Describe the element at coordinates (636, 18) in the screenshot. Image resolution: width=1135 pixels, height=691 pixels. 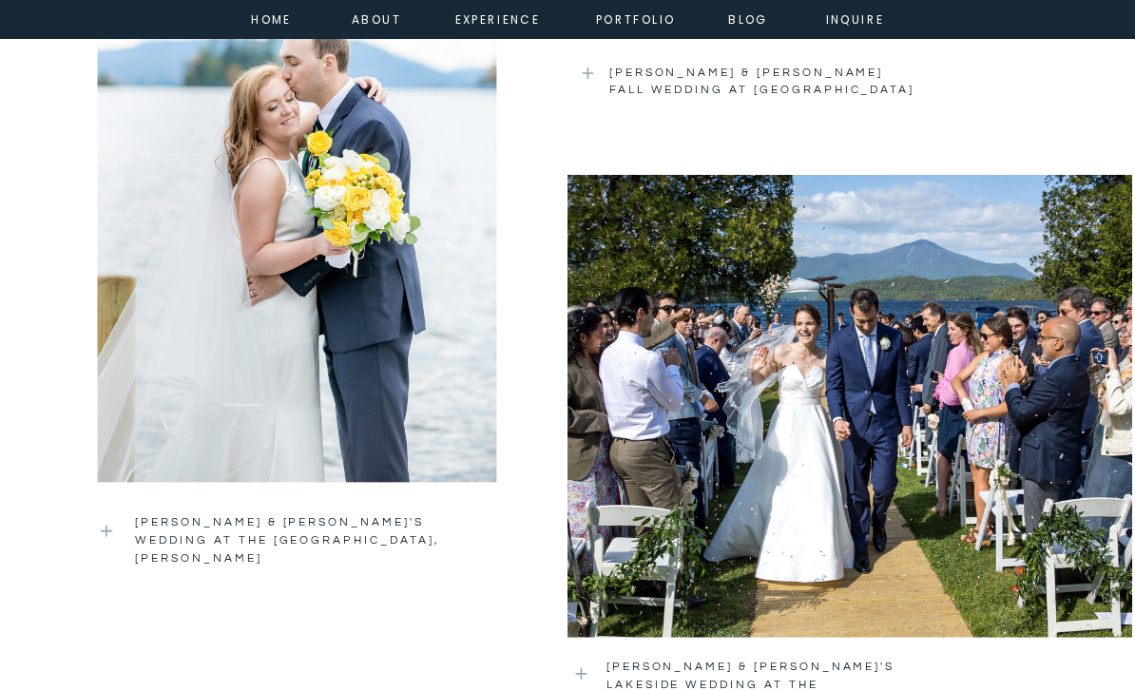
I see `nav: portfolio` at that location.